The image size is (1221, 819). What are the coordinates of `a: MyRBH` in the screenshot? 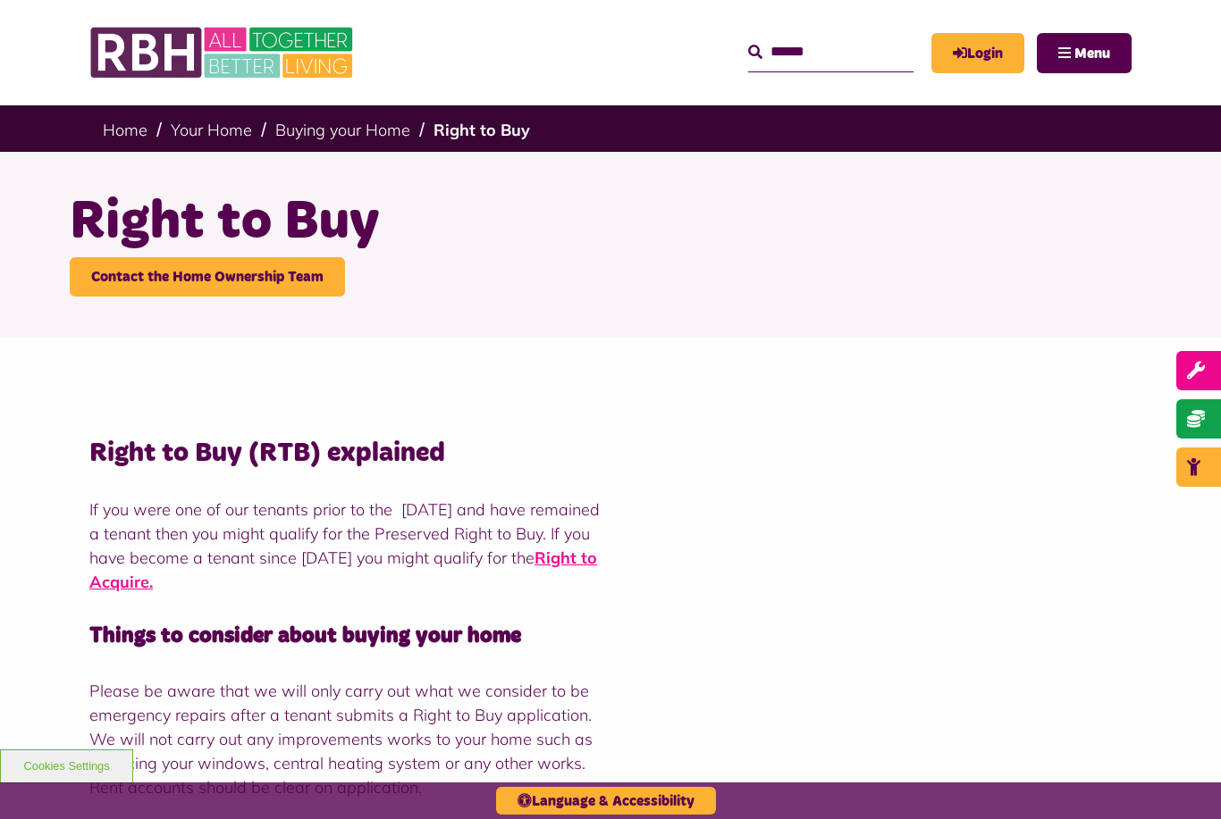 It's located at (977, 53).